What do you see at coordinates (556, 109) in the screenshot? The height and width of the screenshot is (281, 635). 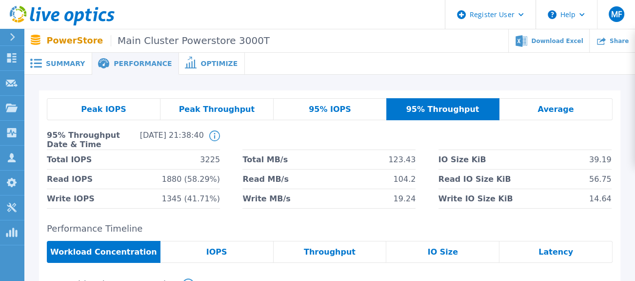 I see `span: Average` at bounding box center [556, 109].